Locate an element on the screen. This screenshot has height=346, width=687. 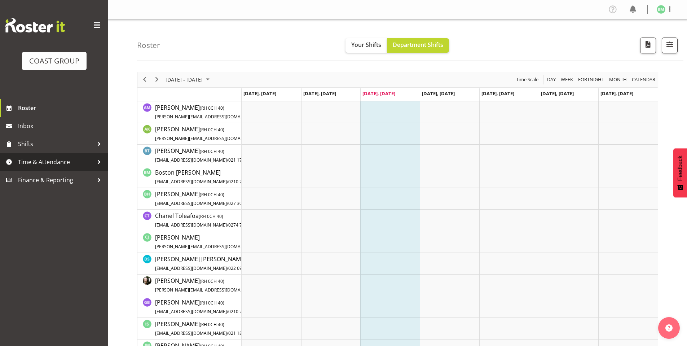
span: Week is located at coordinates (567, 79).